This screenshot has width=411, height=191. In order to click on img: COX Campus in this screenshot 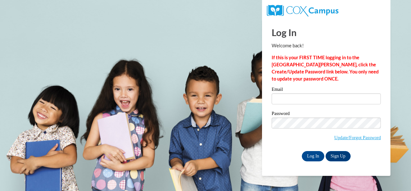, I will do `click(303, 11)`.